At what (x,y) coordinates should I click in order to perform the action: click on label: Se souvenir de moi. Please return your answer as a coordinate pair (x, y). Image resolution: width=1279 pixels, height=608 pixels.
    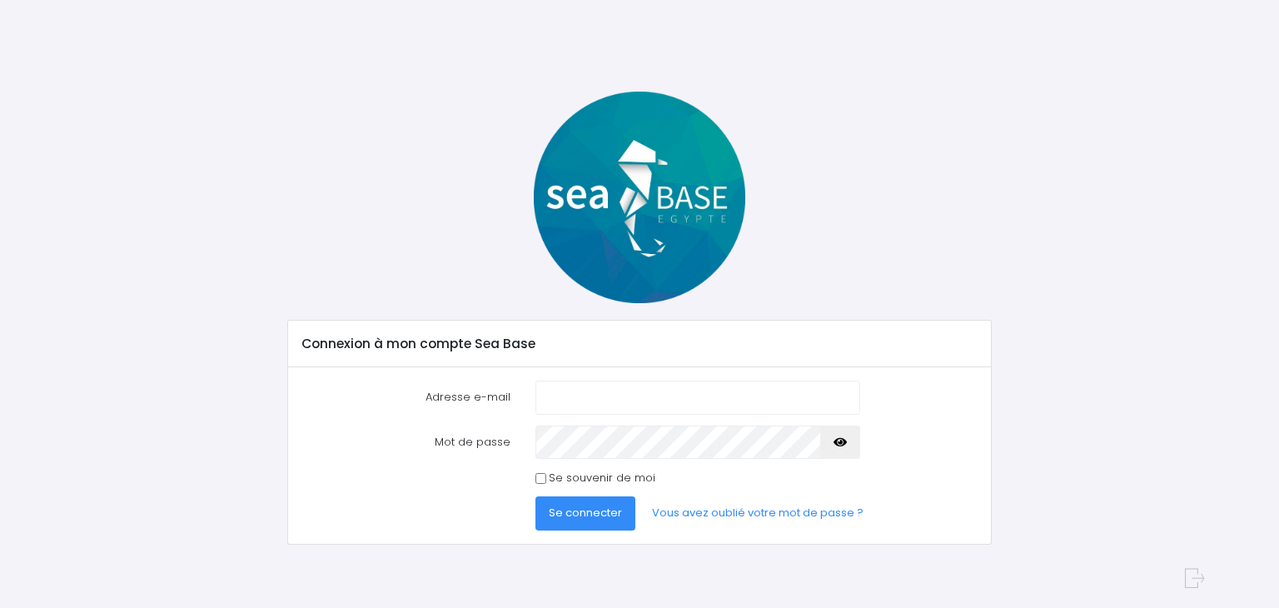
    Looking at the image, I should click on (602, 478).